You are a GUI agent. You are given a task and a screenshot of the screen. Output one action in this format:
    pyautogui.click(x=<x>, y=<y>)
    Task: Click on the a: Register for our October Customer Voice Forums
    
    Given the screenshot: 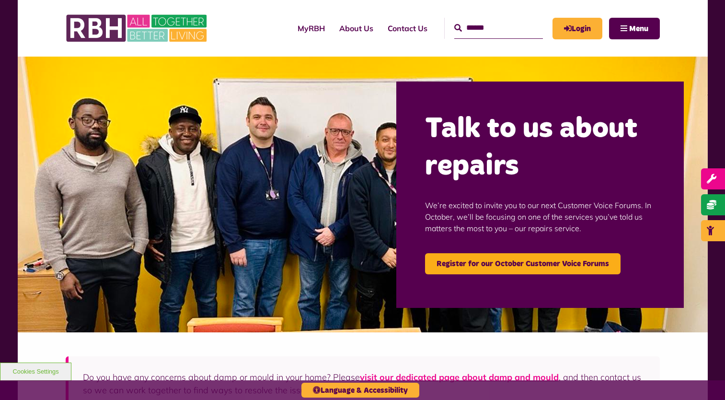 What is the action you would take?
    pyautogui.click(x=523, y=264)
    